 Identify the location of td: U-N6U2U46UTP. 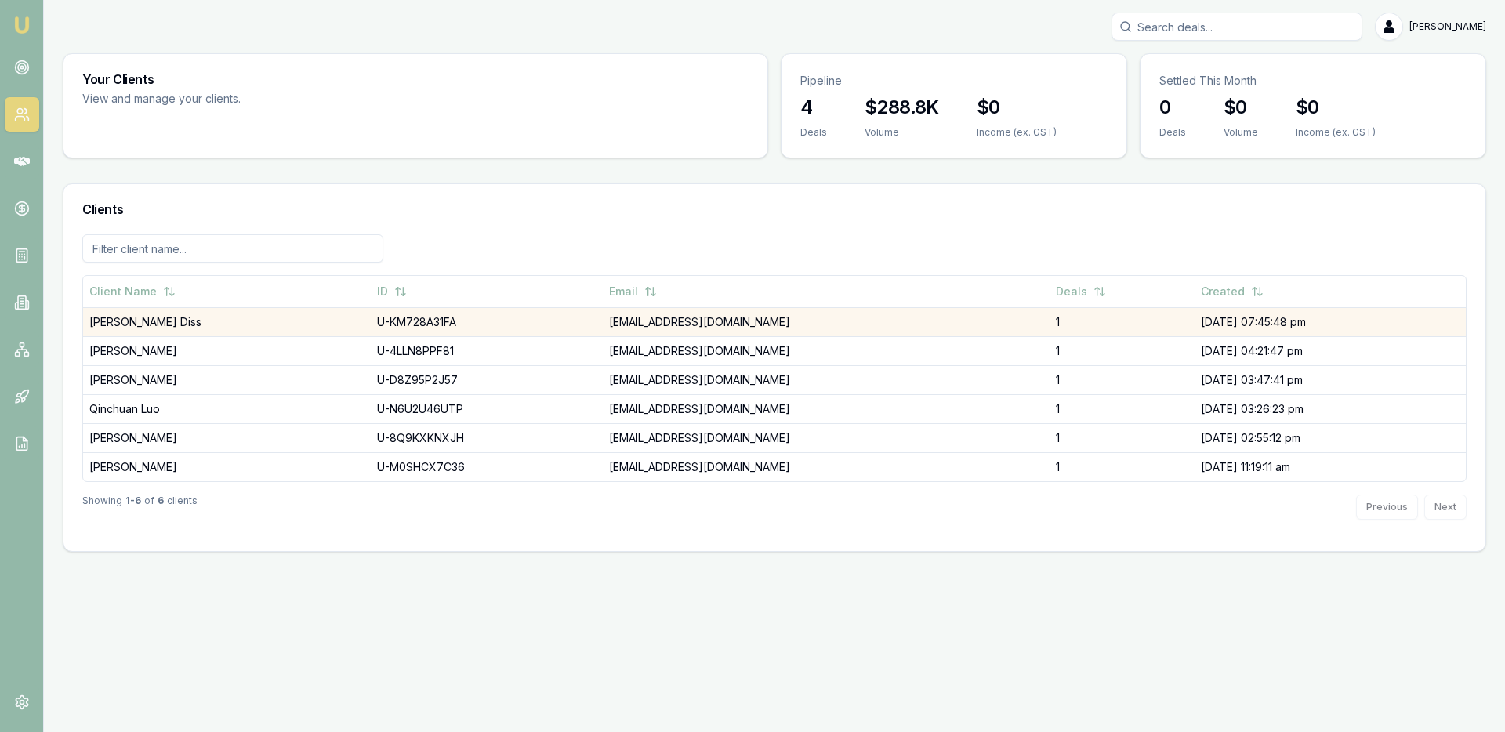
(487, 408).